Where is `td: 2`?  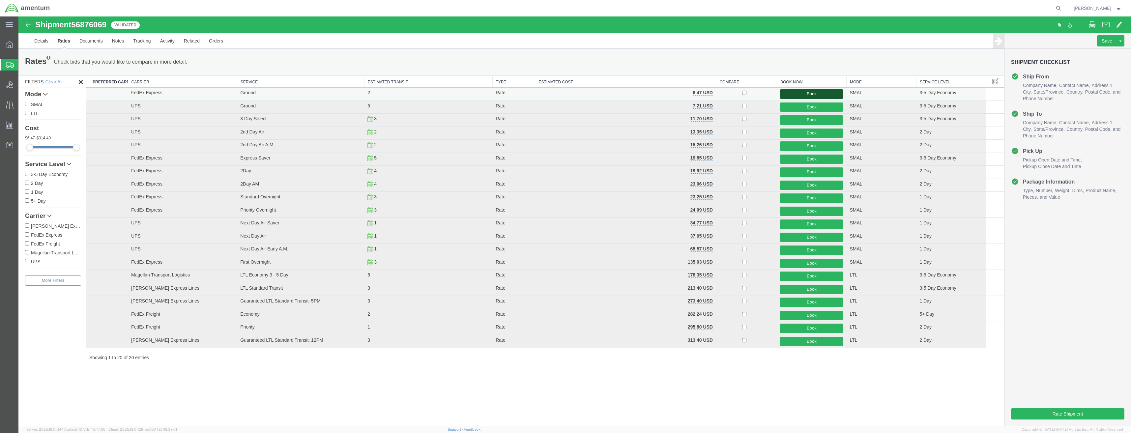 td: 2 is located at coordinates (409, 78).